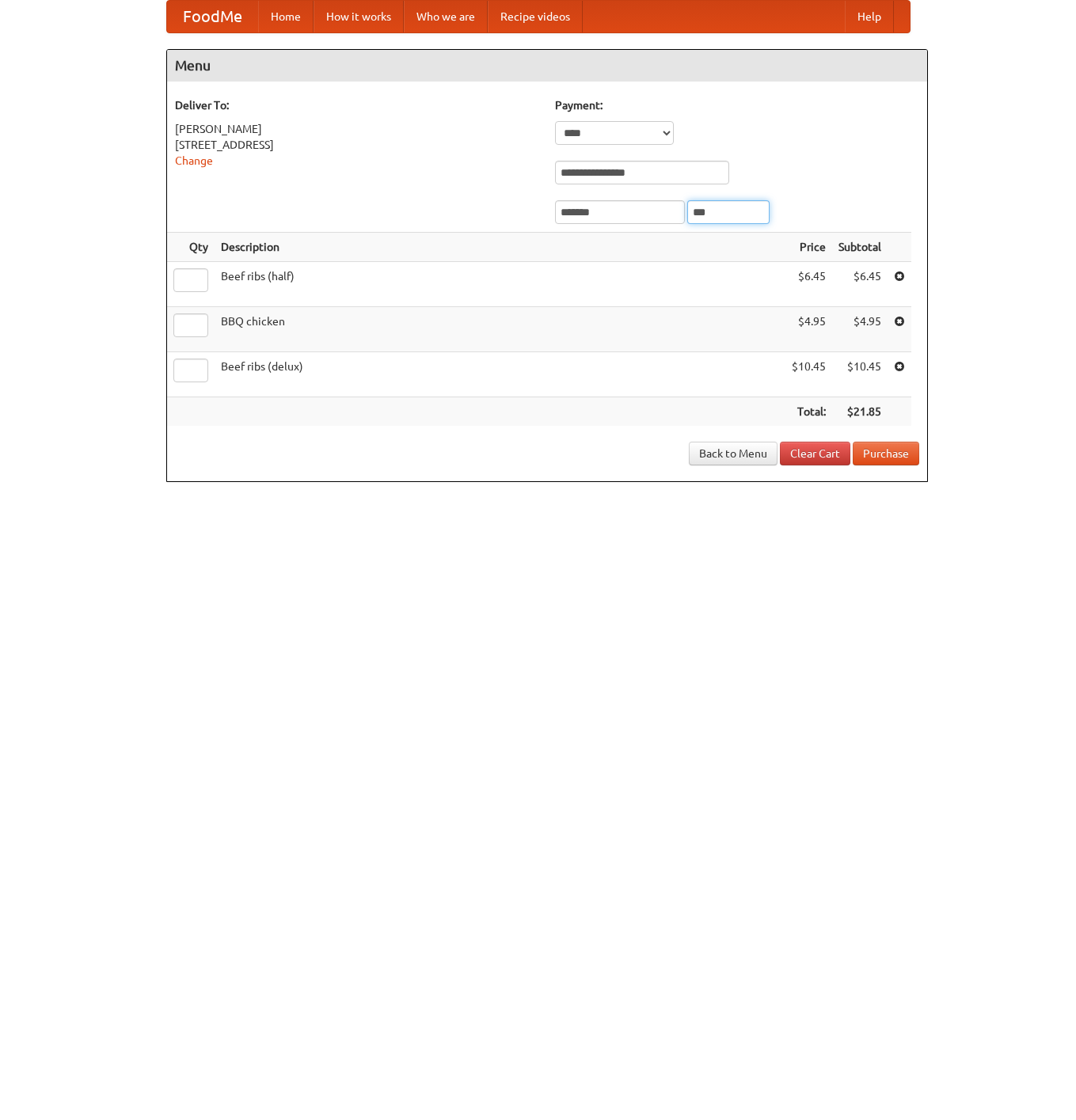 The width and height of the screenshot is (1076, 1120). Describe the element at coordinates (808, 247) in the screenshot. I see `th: Price` at that location.